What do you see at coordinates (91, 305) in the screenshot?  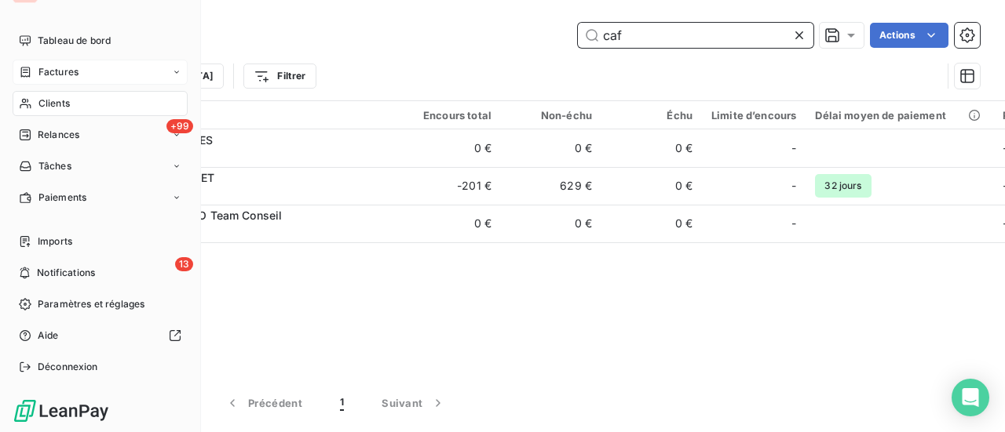 I see `span: Paramètres et réglages` at bounding box center [91, 305].